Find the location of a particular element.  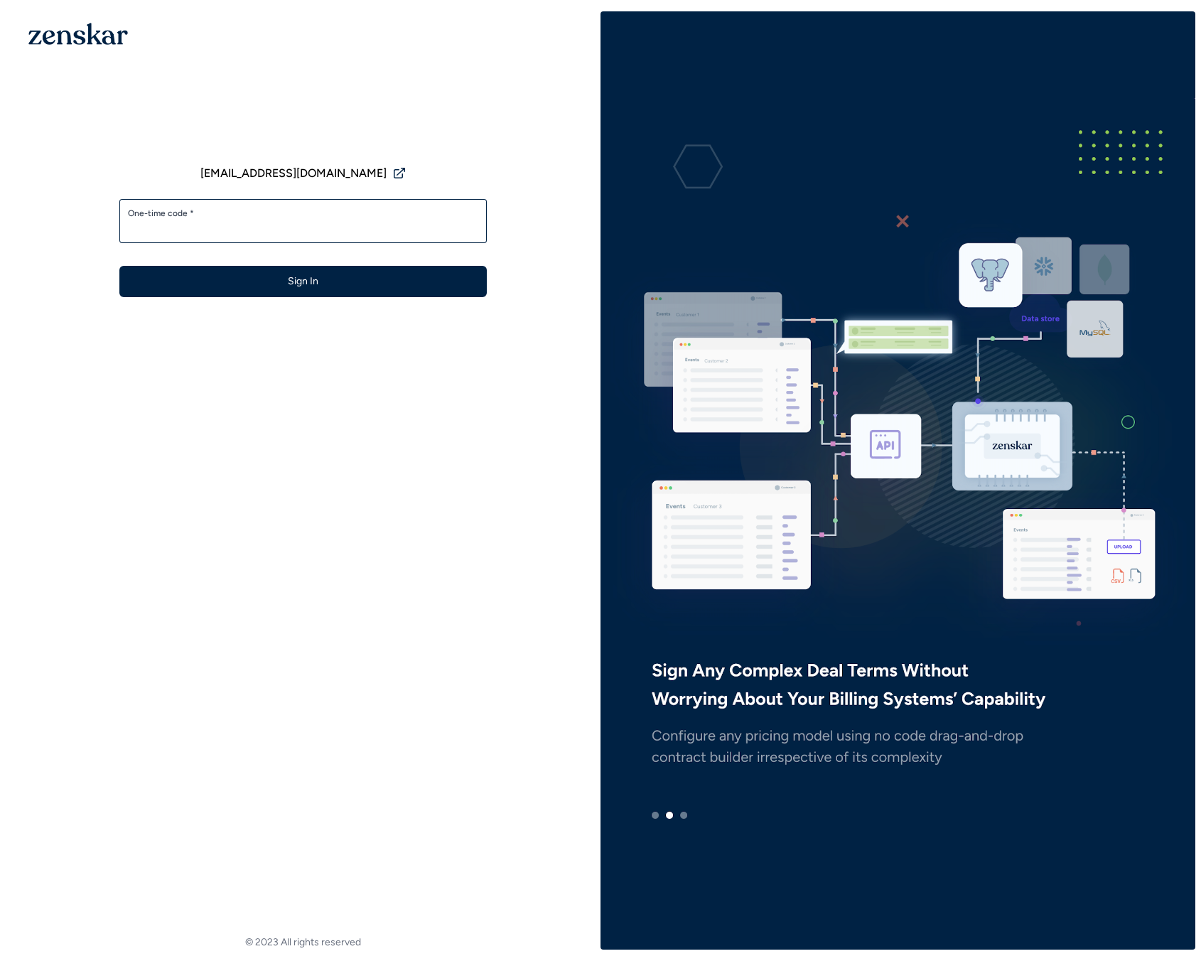

button: Sign In is located at coordinates (303, 281).